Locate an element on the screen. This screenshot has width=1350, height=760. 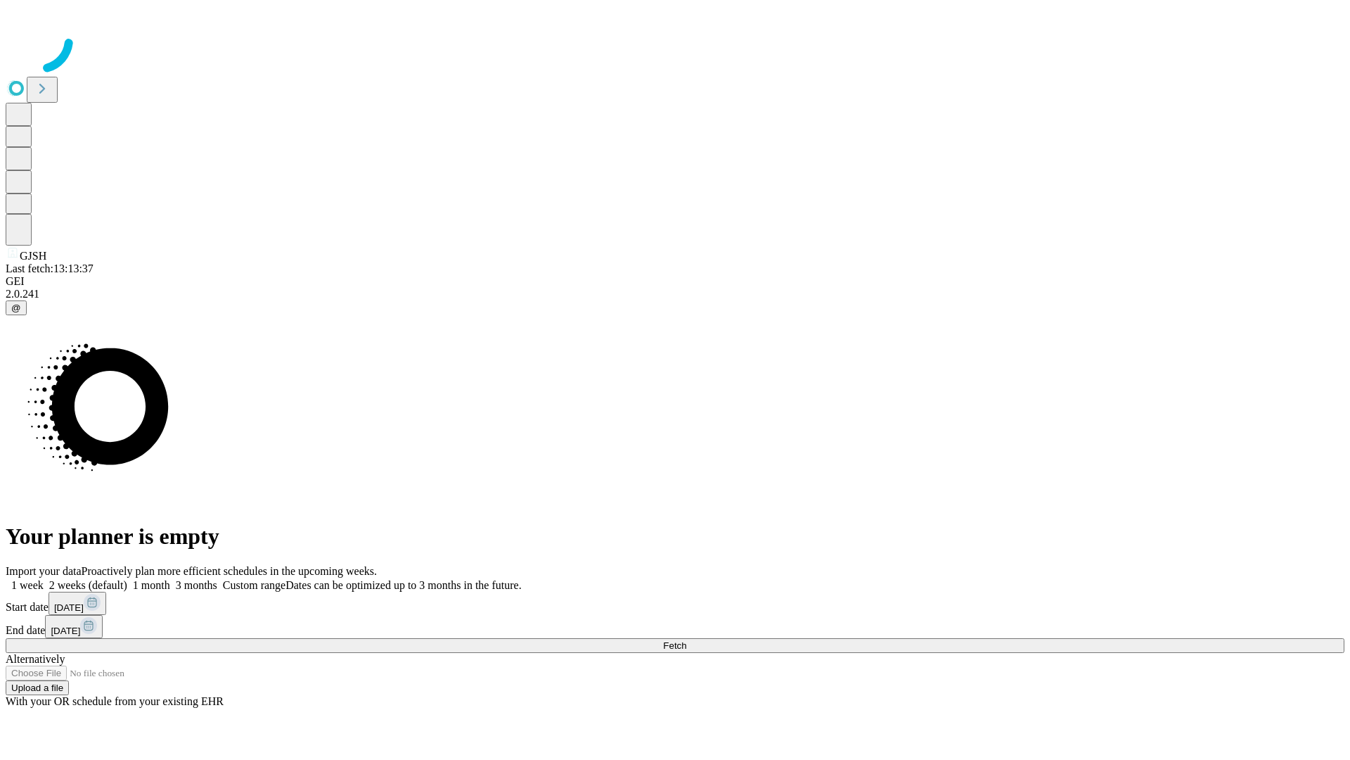
span: 2 weeks (default) is located at coordinates (88, 584).